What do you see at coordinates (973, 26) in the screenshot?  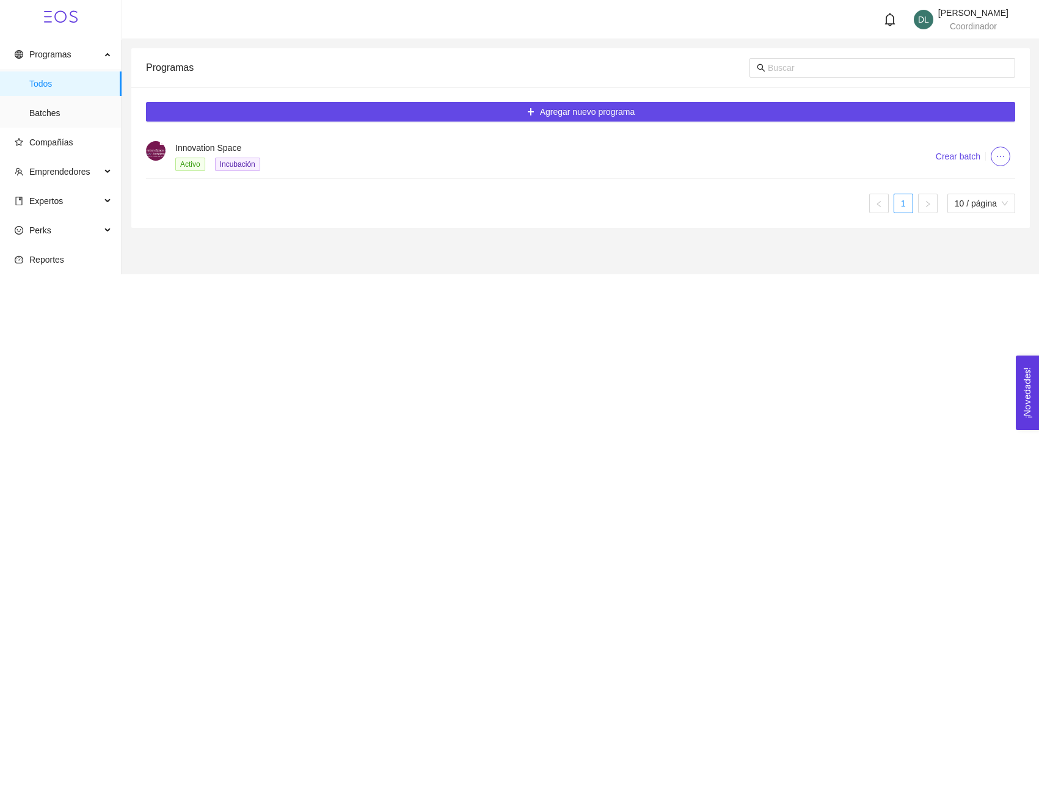 I see `span: Coordinador` at bounding box center [973, 26].